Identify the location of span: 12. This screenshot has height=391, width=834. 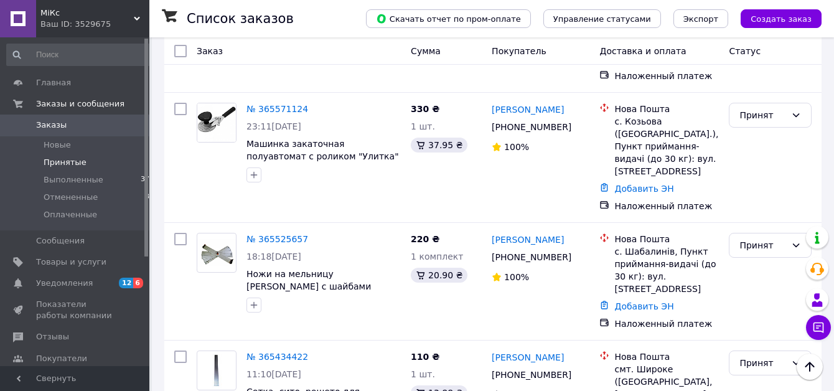
(126, 283).